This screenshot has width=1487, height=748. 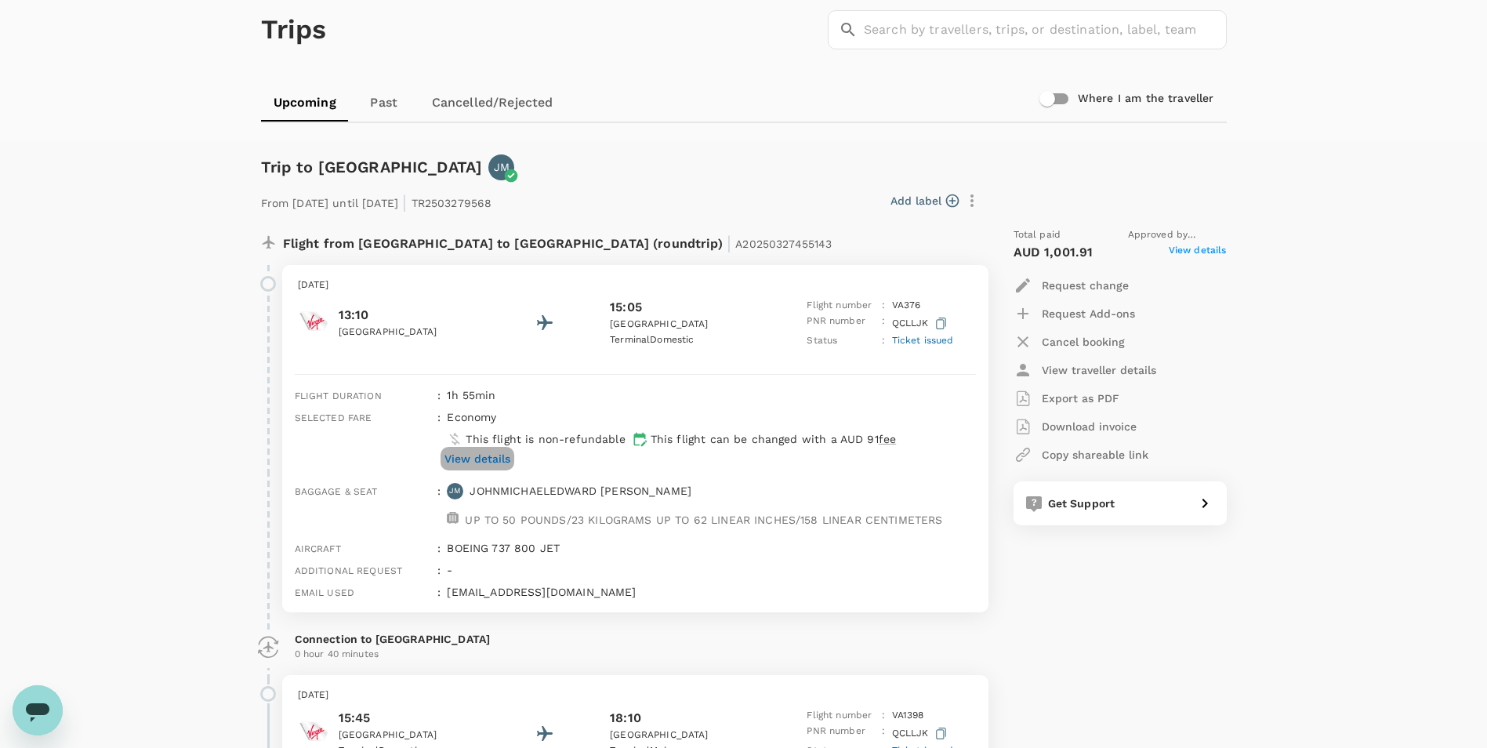 What do you see at coordinates (783, 244) in the screenshot?
I see `span: A20250327455143` at bounding box center [783, 244].